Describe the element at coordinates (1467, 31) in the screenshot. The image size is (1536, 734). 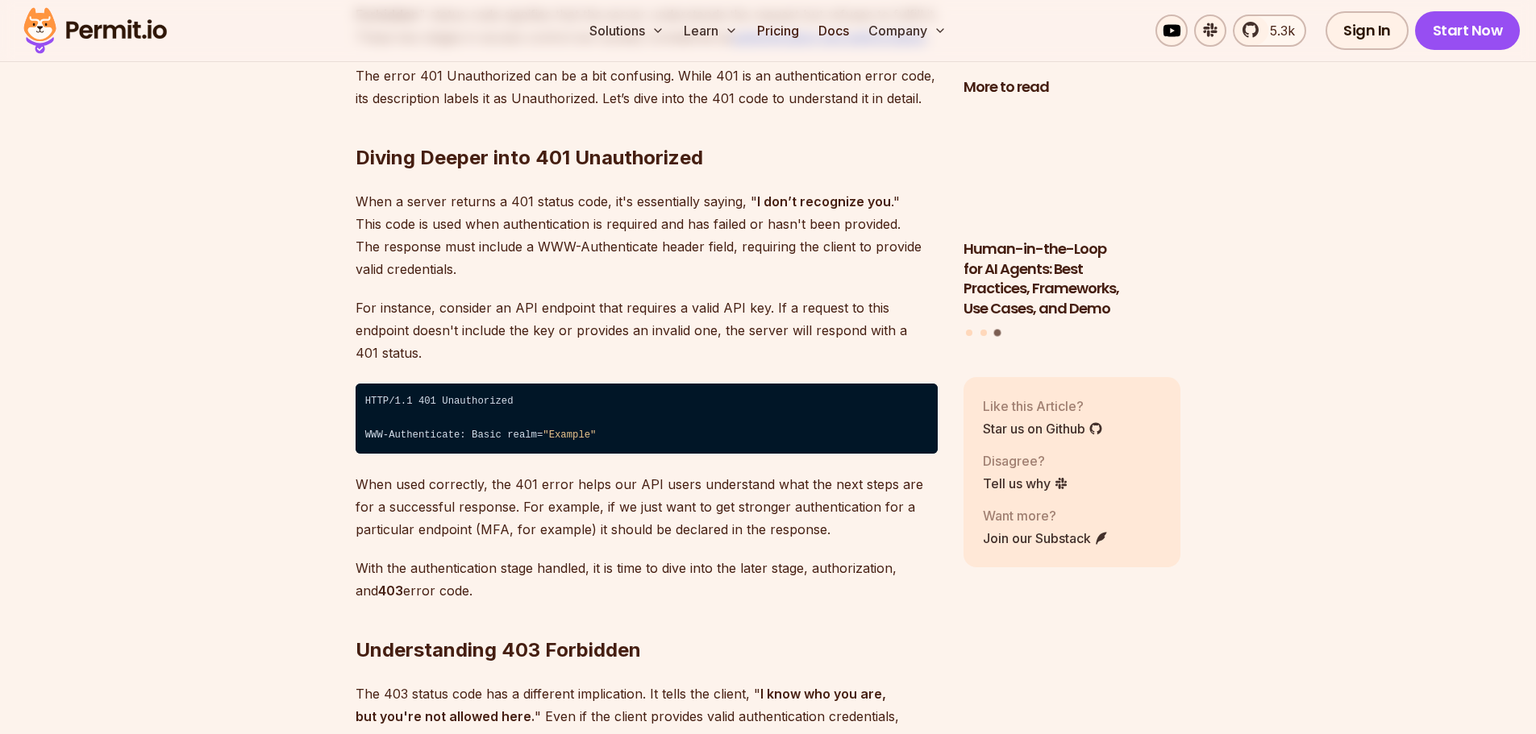
I see `a: Start Now` at that location.